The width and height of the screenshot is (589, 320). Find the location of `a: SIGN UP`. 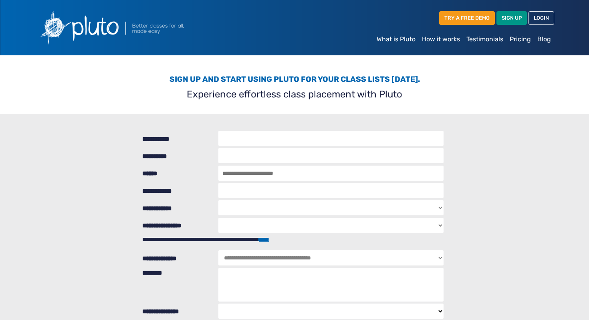

a: SIGN UP is located at coordinates (512, 18).